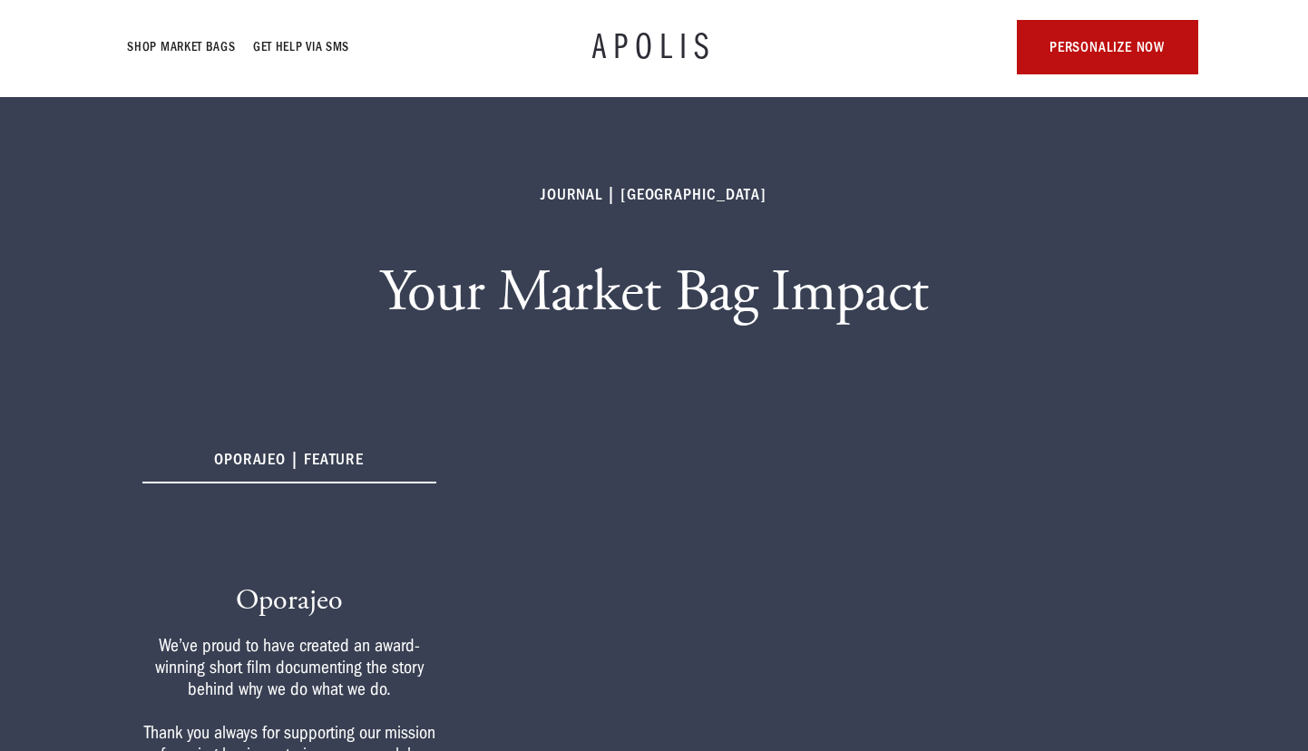 The image size is (1308, 751). I want to click on a: GET HELP VIA SMS, so click(302, 47).